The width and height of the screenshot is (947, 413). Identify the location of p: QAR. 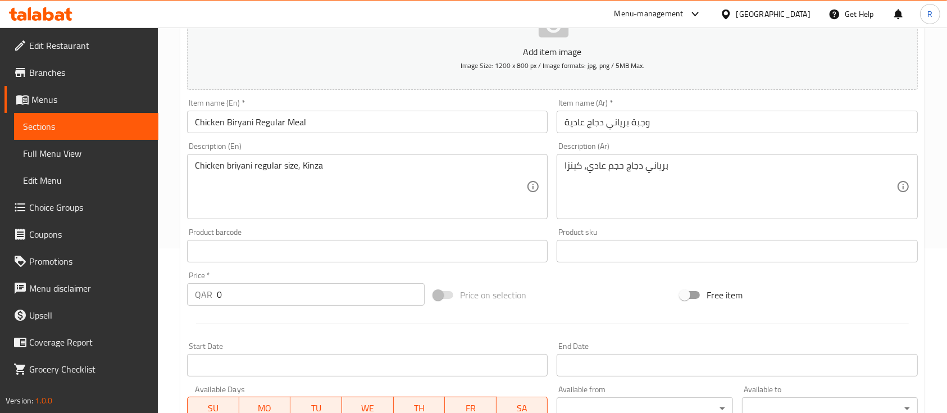
(203, 294).